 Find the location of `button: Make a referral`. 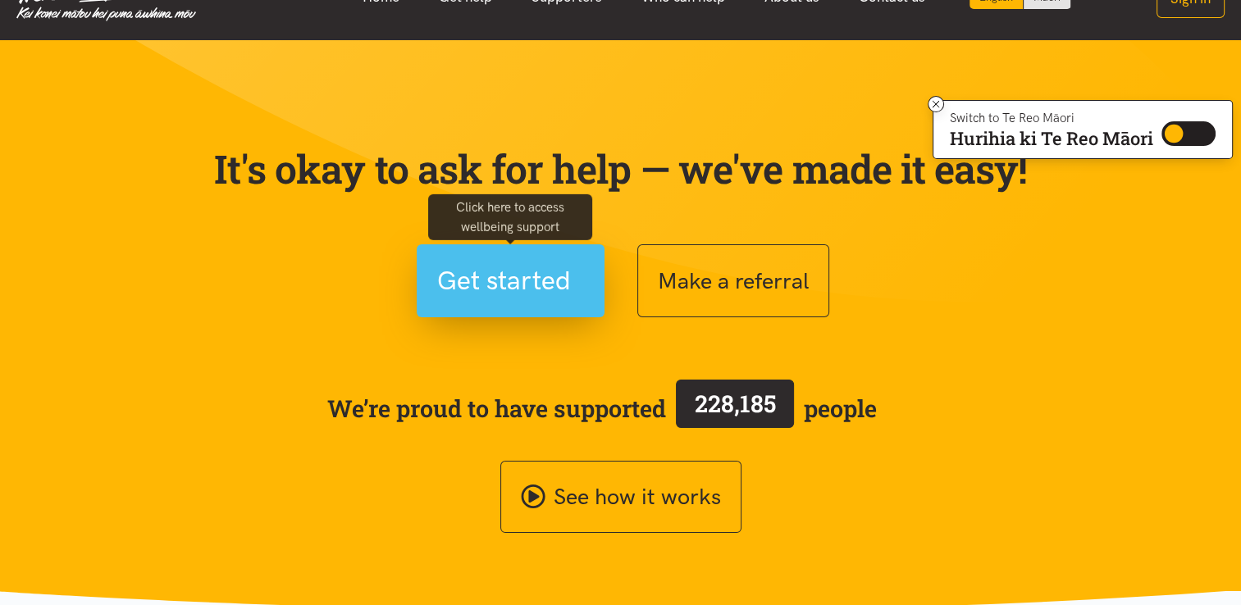

button: Make a referral is located at coordinates (733, 280).